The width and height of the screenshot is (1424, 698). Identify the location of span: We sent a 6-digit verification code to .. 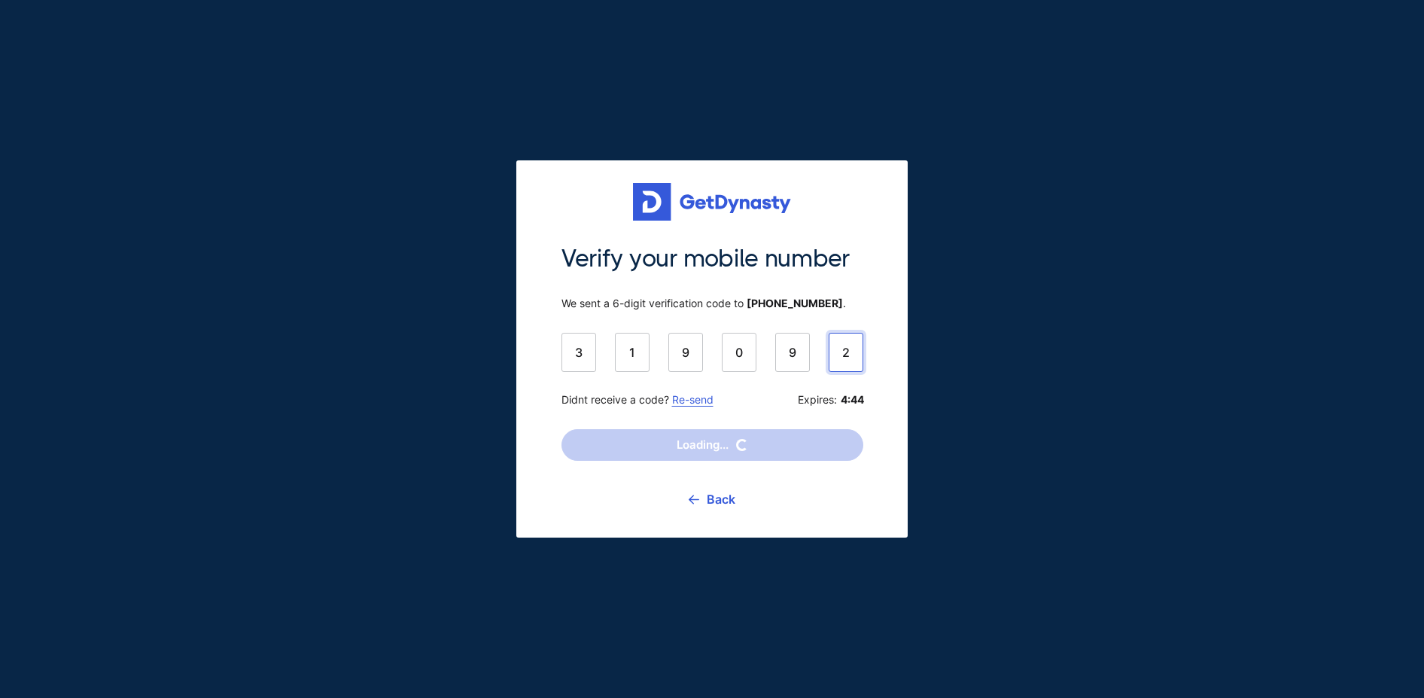
(712, 303).